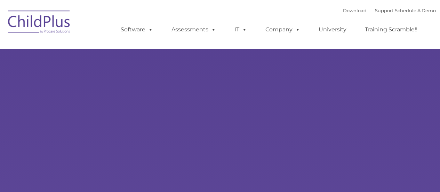  I want to click on a: Training Scramble!!, so click(391, 30).